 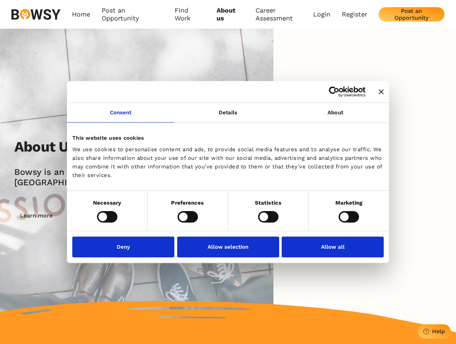 What do you see at coordinates (333, 247) in the screenshot?
I see `button: Allow all` at bounding box center [333, 247].